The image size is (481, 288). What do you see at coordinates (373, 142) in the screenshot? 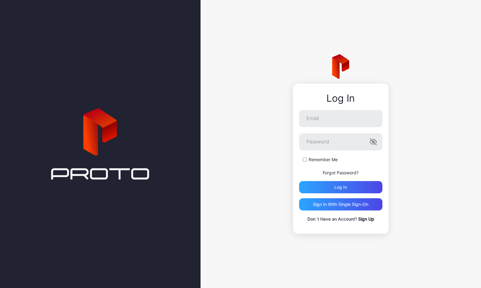
I see `button: Password` at bounding box center [373, 142].